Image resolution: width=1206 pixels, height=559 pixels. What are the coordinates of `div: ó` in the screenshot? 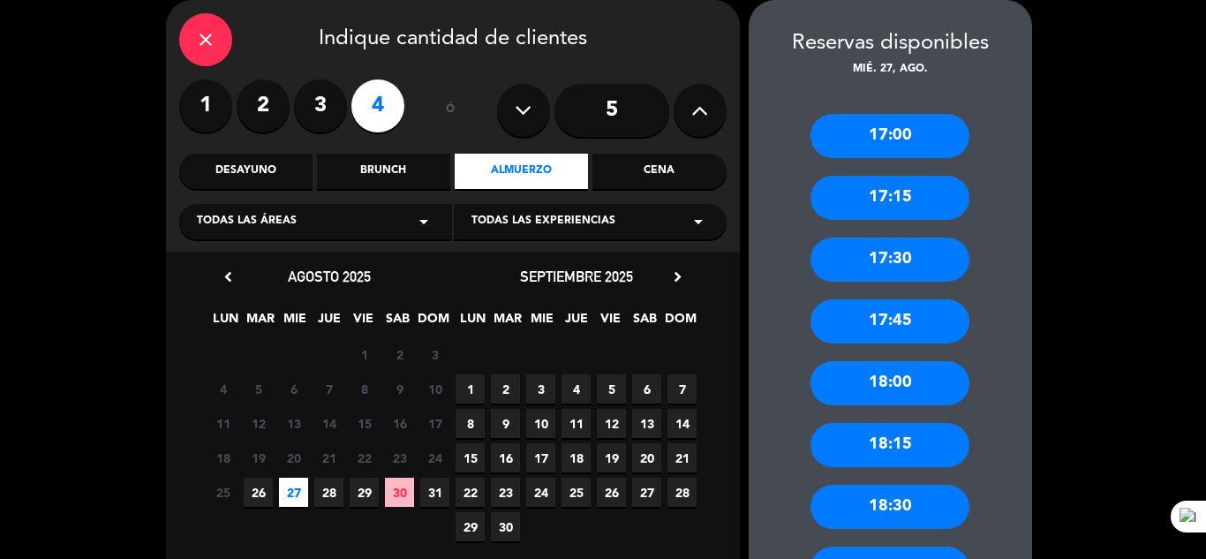 It's located at (450, 110).